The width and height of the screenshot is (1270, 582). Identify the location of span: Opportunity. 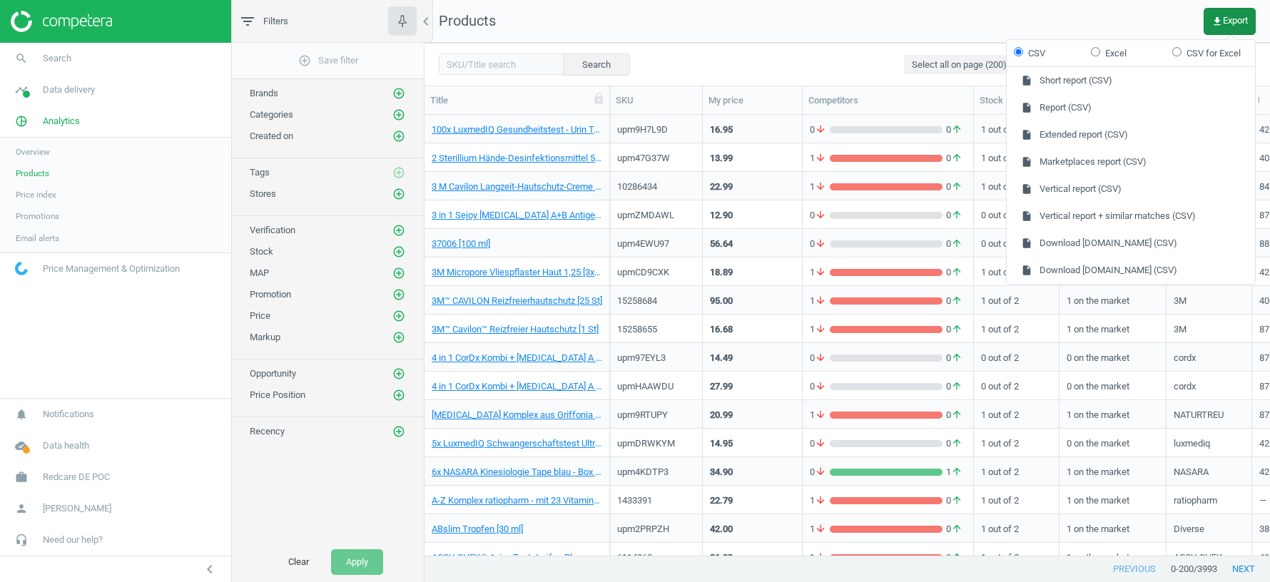
(273, 373).